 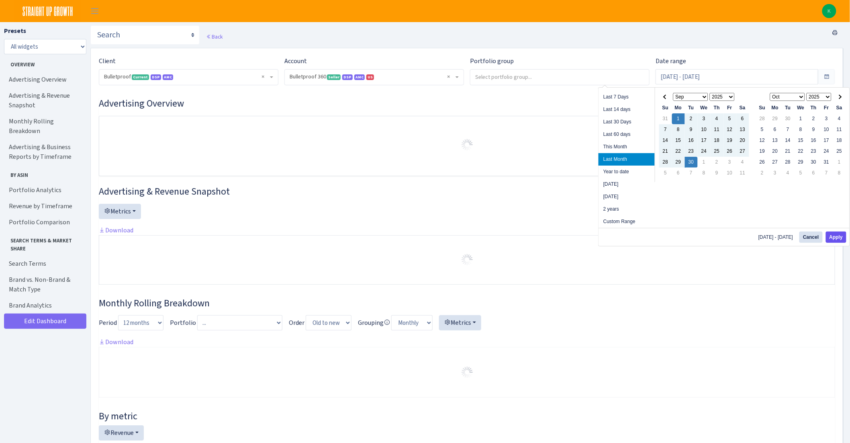 I want to click on img: Kenzie Smith, so click(x=829, y=11).